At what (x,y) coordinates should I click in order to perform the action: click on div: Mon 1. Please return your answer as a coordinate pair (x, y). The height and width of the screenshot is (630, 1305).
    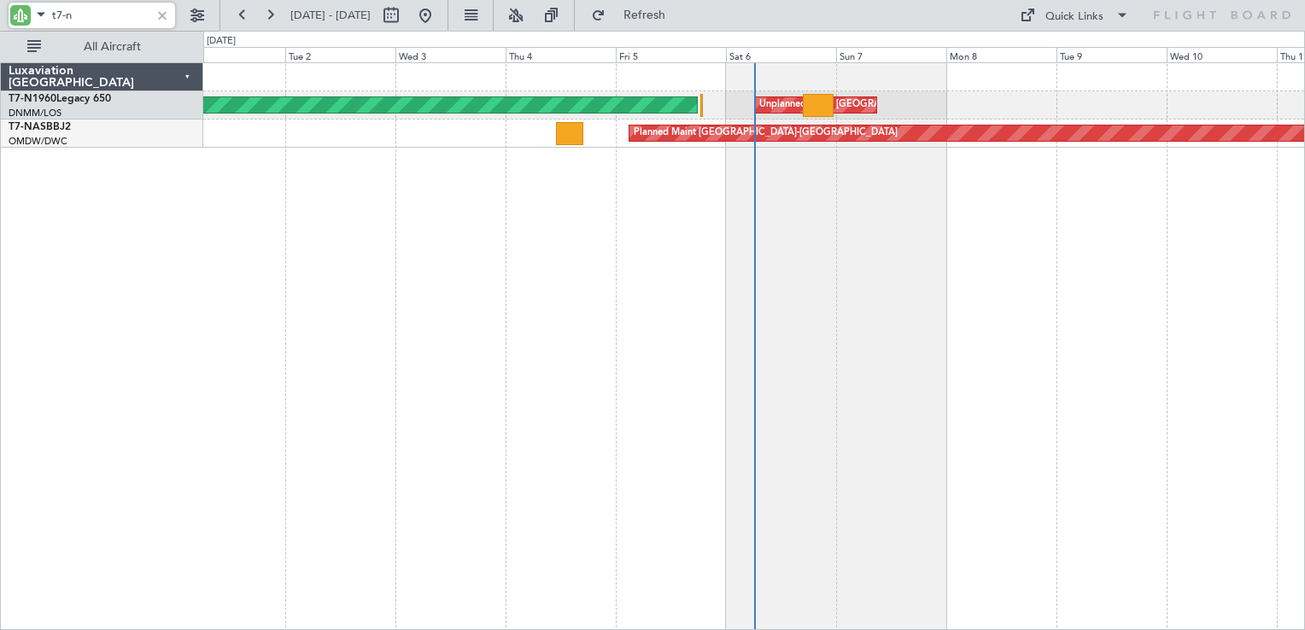
    Looking at the image, I should click on (230, 55).